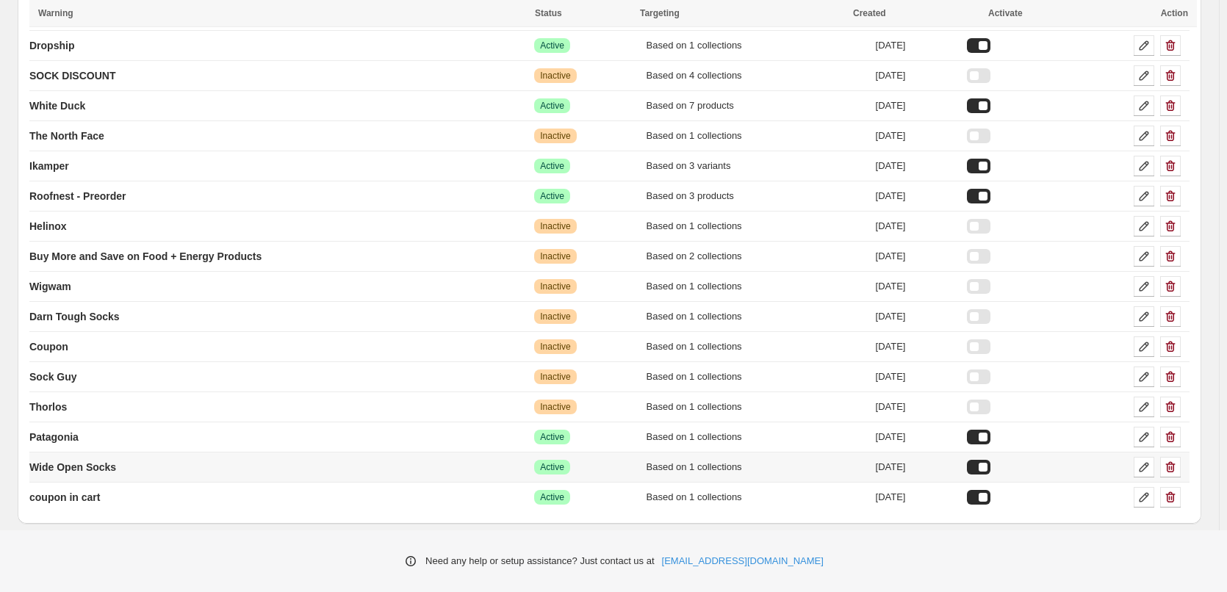  Describe the element at coordinates (1005, 13) in the screenshot. I see `span: Activate` at that location.